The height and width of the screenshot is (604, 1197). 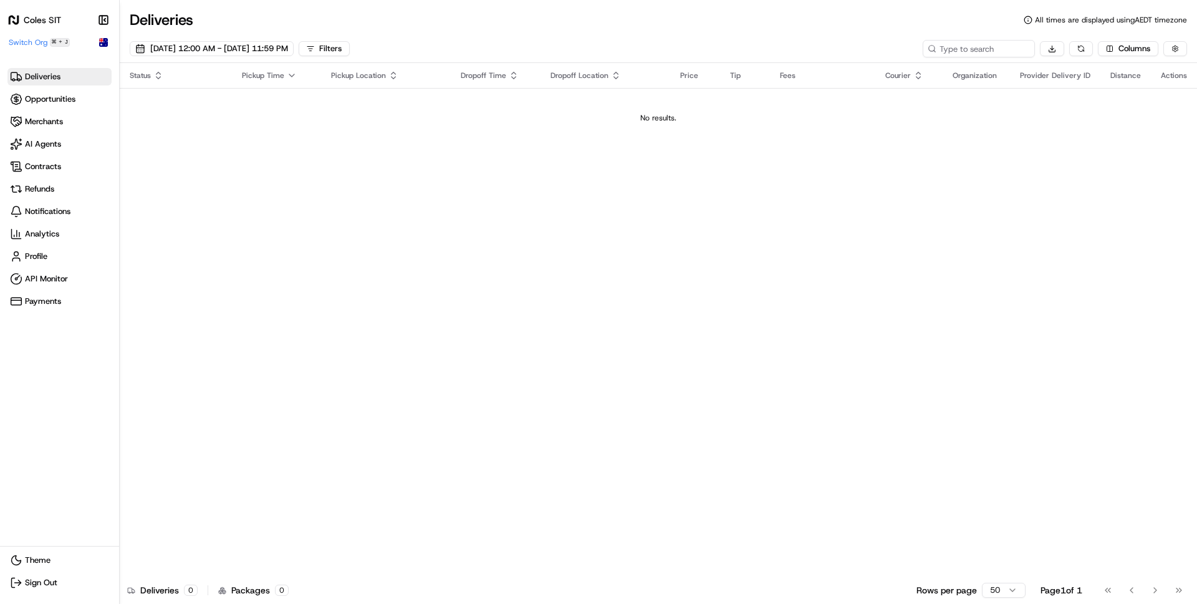 What do you see at coordinates (59, 122) in the screenshot?
I see `a: Merchants` at bounding box center [59, 122].